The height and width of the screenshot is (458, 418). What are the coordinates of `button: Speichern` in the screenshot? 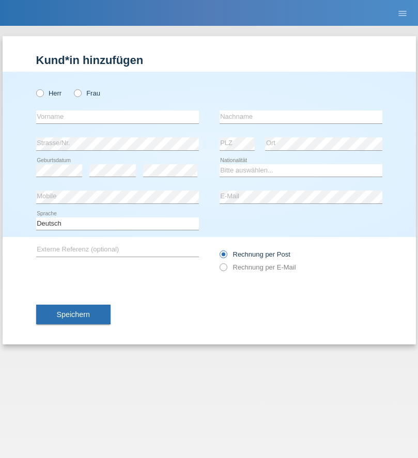 It's located at (73, 314).